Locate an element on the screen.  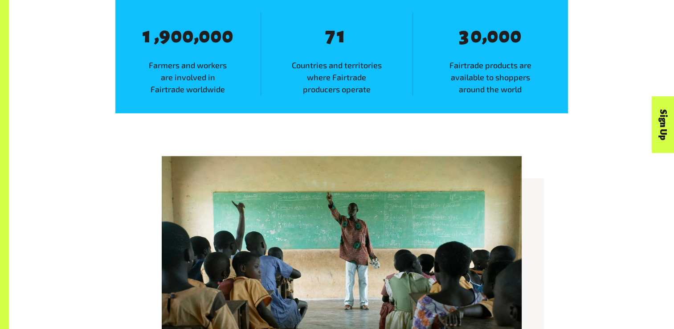
div: 9 is located at coordinates (164, 36).